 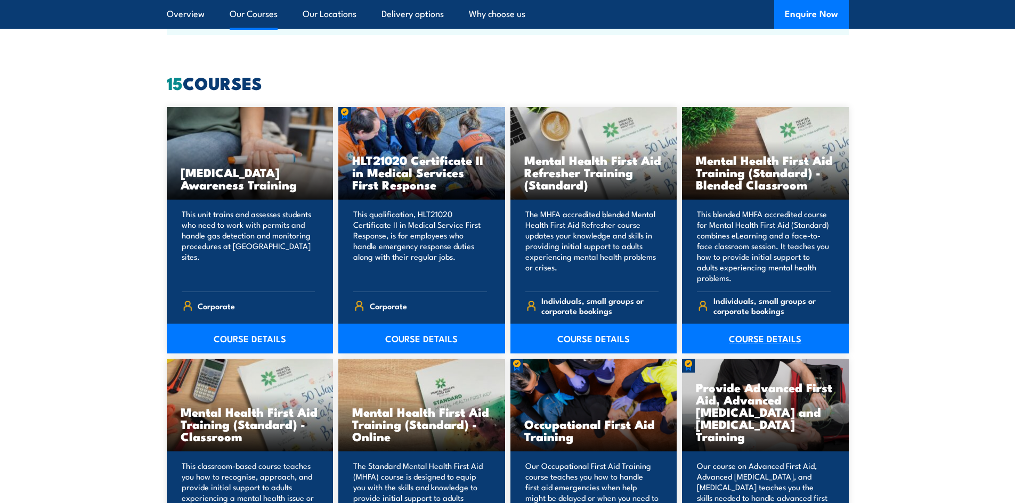 What do you see at coordinates (763, 246) in the screenshot?
I see `p: This blended MHFA accredited course for Mental Health First Aid (Standard) combines eLearning and...` at bounding box center [763, 246].